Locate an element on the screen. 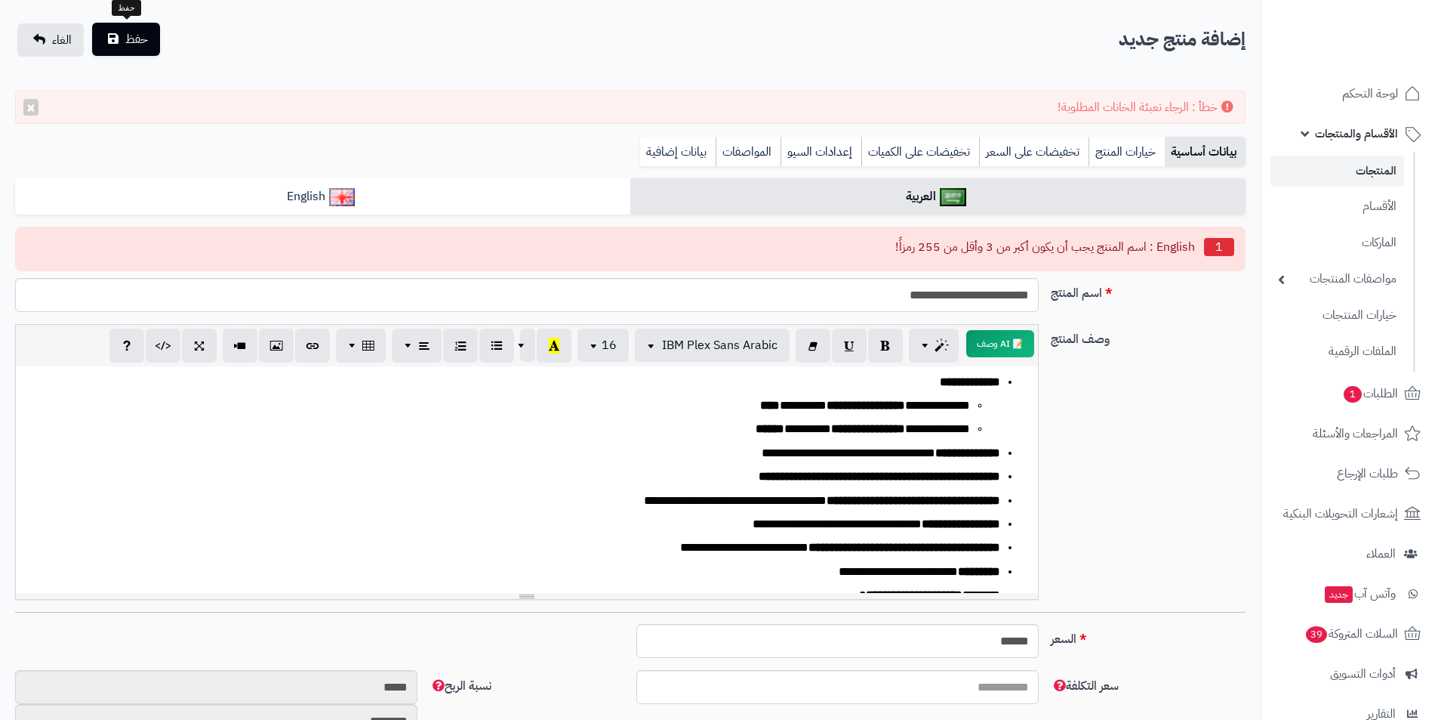 This screenshot has width=1438, height=720. a: وآتس آبجديد is located at coordinates (1350, 593).